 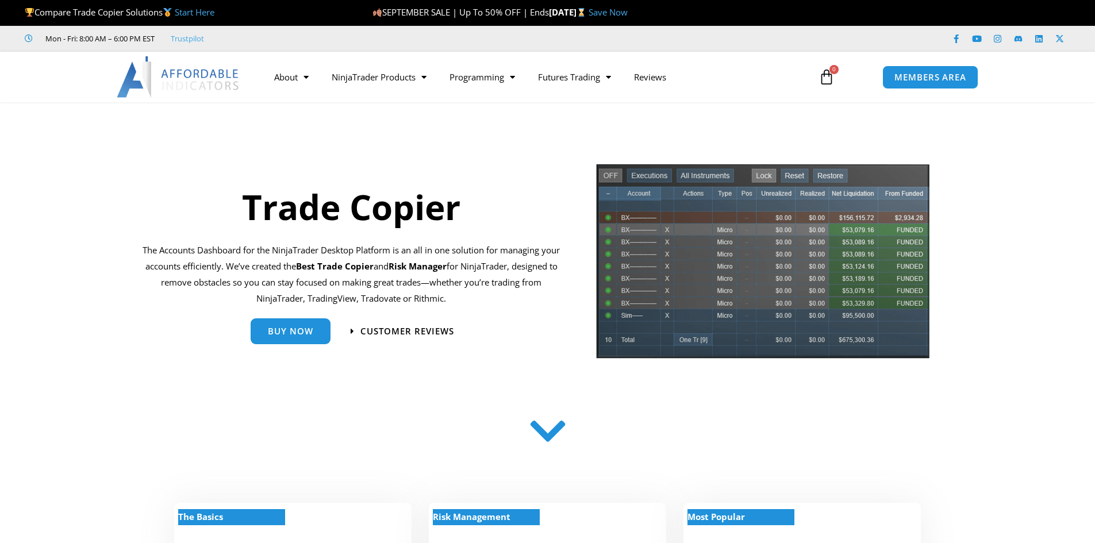 I want to click on span: Customer Reviews, so click(x=407, y=331).